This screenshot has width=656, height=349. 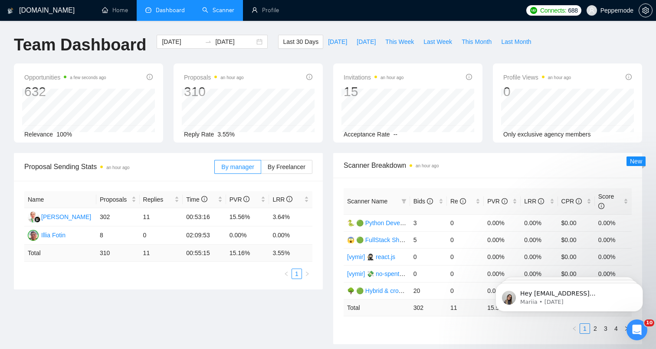 I want to click on td: 00:53:16, so click(x=204, y=217).